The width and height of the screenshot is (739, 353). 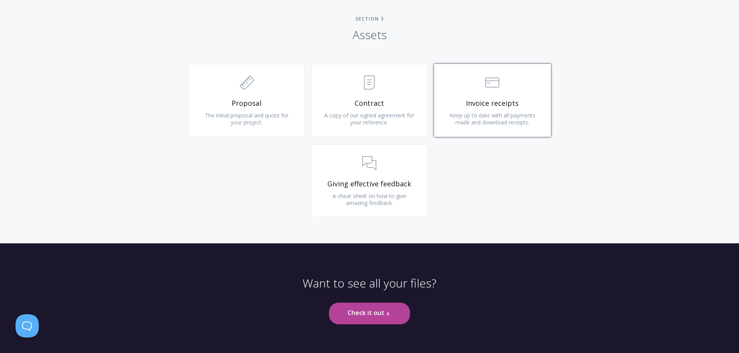 I want to click on span: A cheat sheet on how to give amazing feedback., so click(x=369, y=199).